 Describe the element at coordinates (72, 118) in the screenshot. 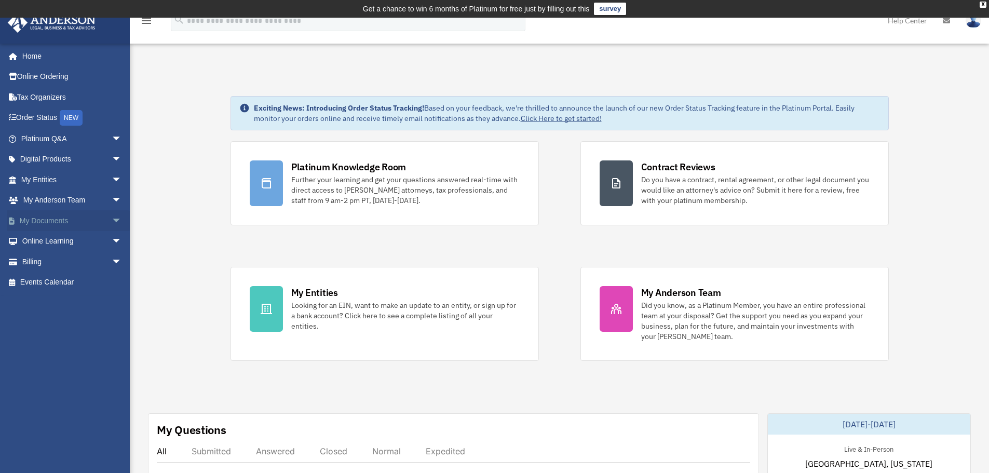

I see `a: Order StatusNEW` at that location.